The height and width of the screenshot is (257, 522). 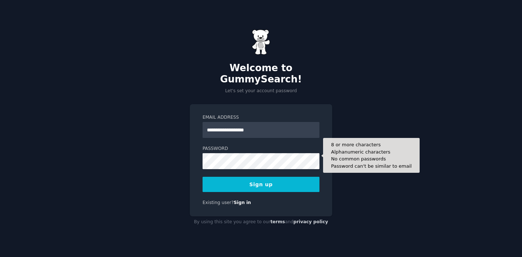 I want to click on img: Gummy Bear, so click(x=261, y=42).